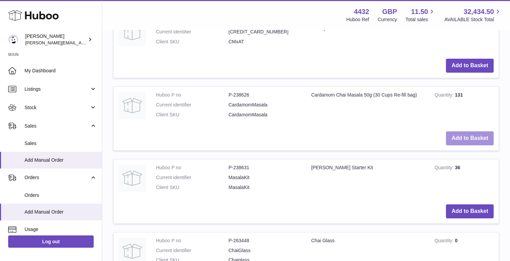 This screenshot has height=261, width=510. Describe the element at coordinates (421, 15) in the screenshot. I see `a: 11.50 Total sales` at that location.